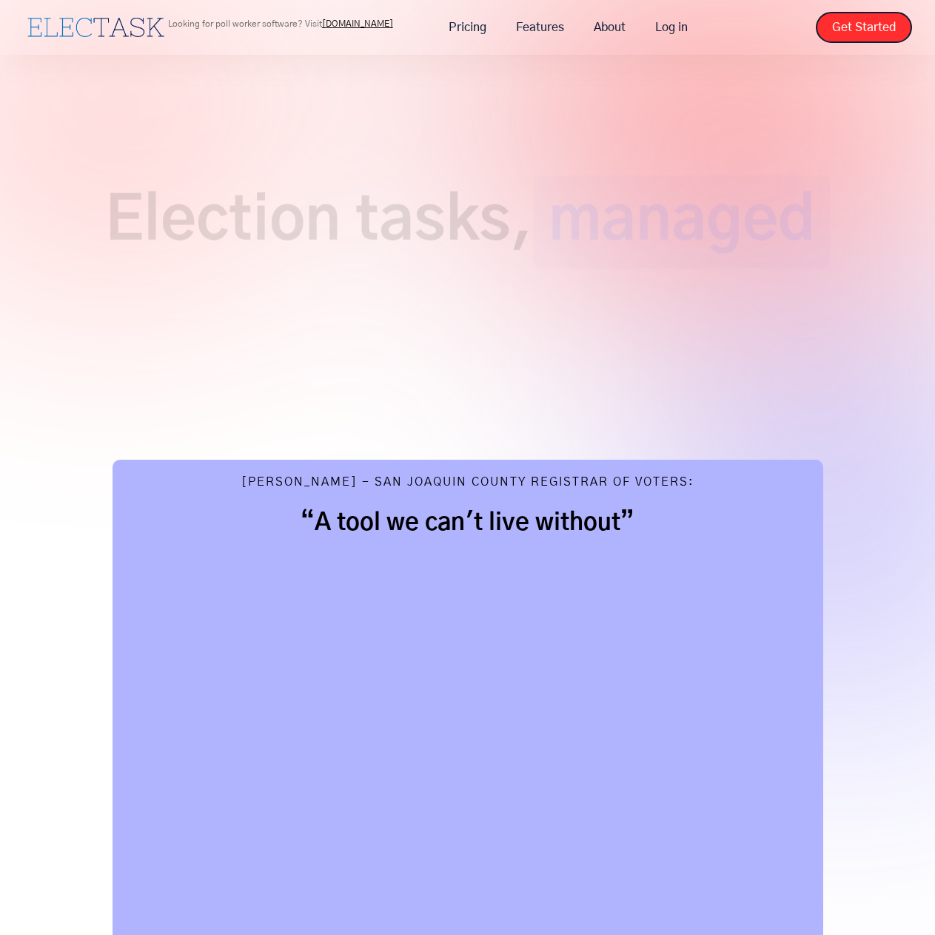 This screenshot has height=935, width=935. What do you see at coordinates (95, 27) in the screenshot?
I see `a: home` at bounding box center [95, 27].